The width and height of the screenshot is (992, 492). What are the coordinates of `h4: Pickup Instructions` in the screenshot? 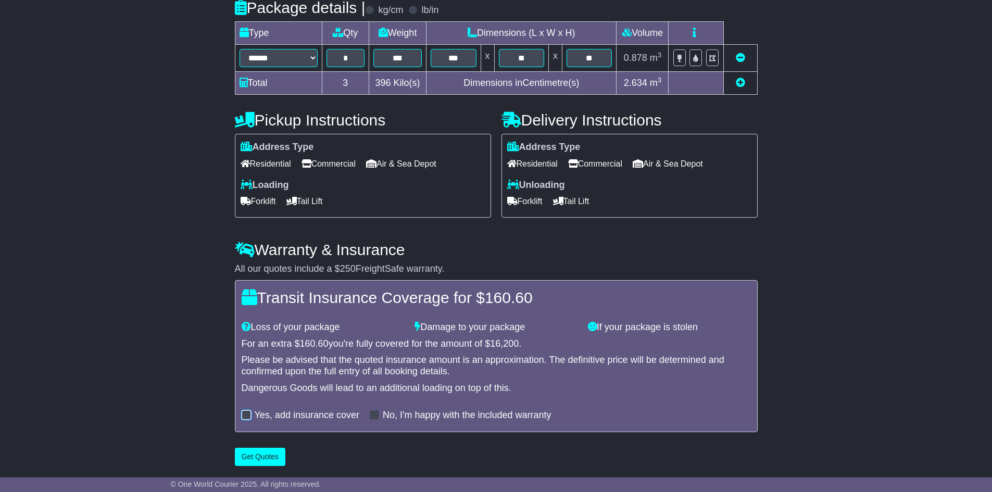 It's located at (363, 120).